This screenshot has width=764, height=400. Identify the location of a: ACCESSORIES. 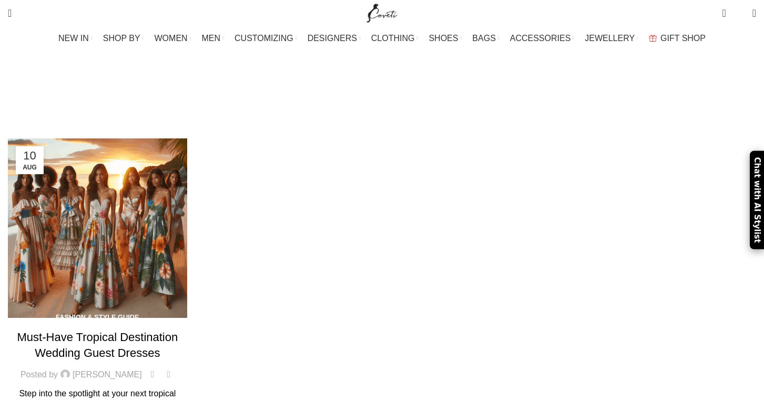
(542, 38).